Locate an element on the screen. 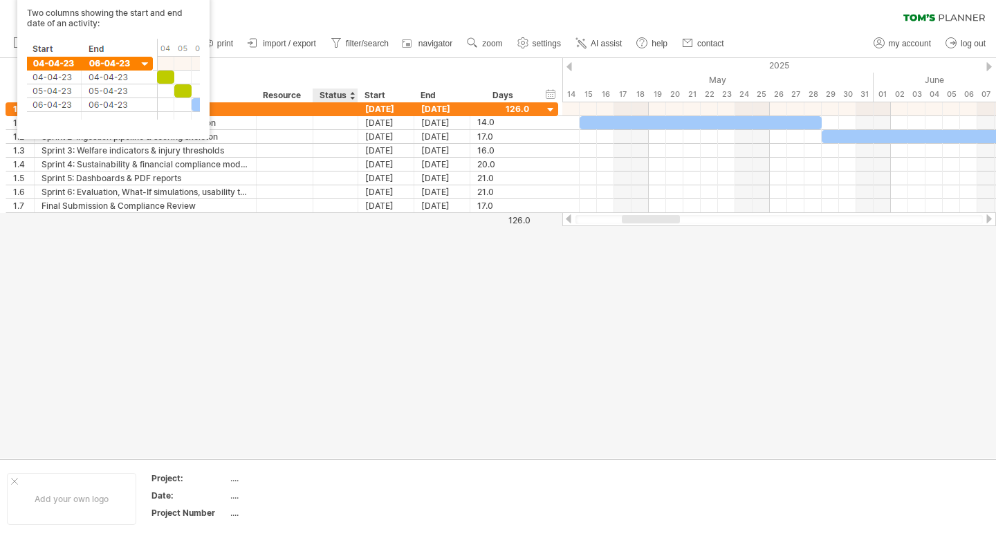  div: Start is located at coordinates (385, 95).